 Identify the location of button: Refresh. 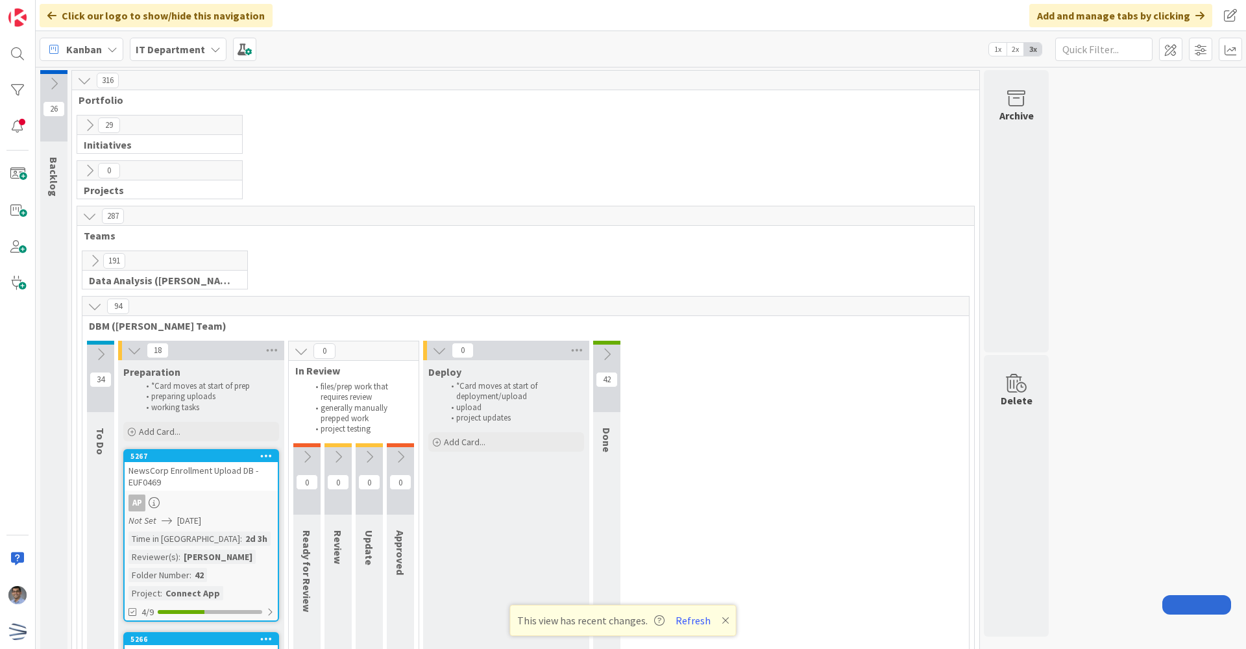
(693, 620).